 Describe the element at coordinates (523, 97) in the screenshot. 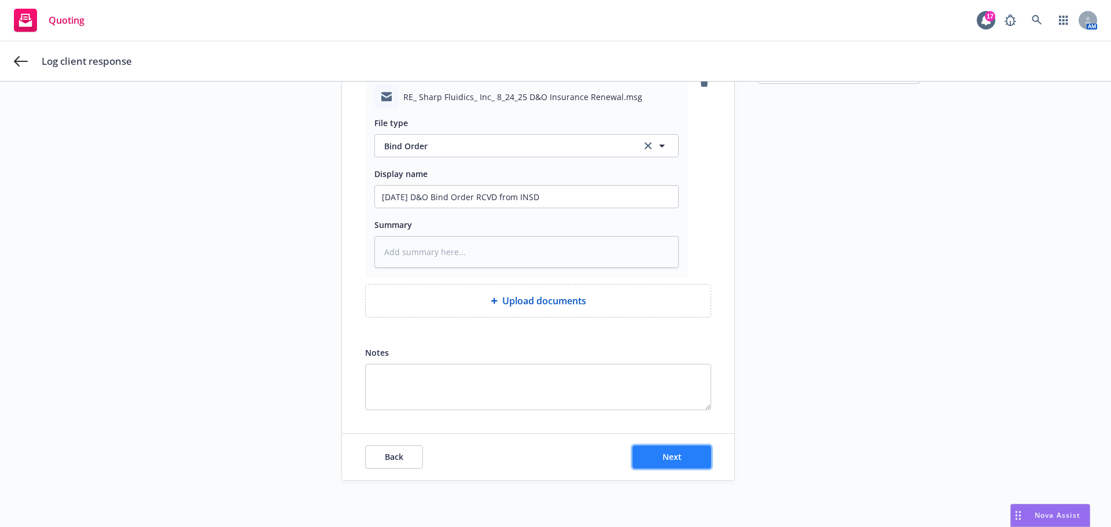

I see `span: RE_ Sharp Fluidics_ Inc_ 8_24_25 D&O Insurance Renewal.msg` at that location.